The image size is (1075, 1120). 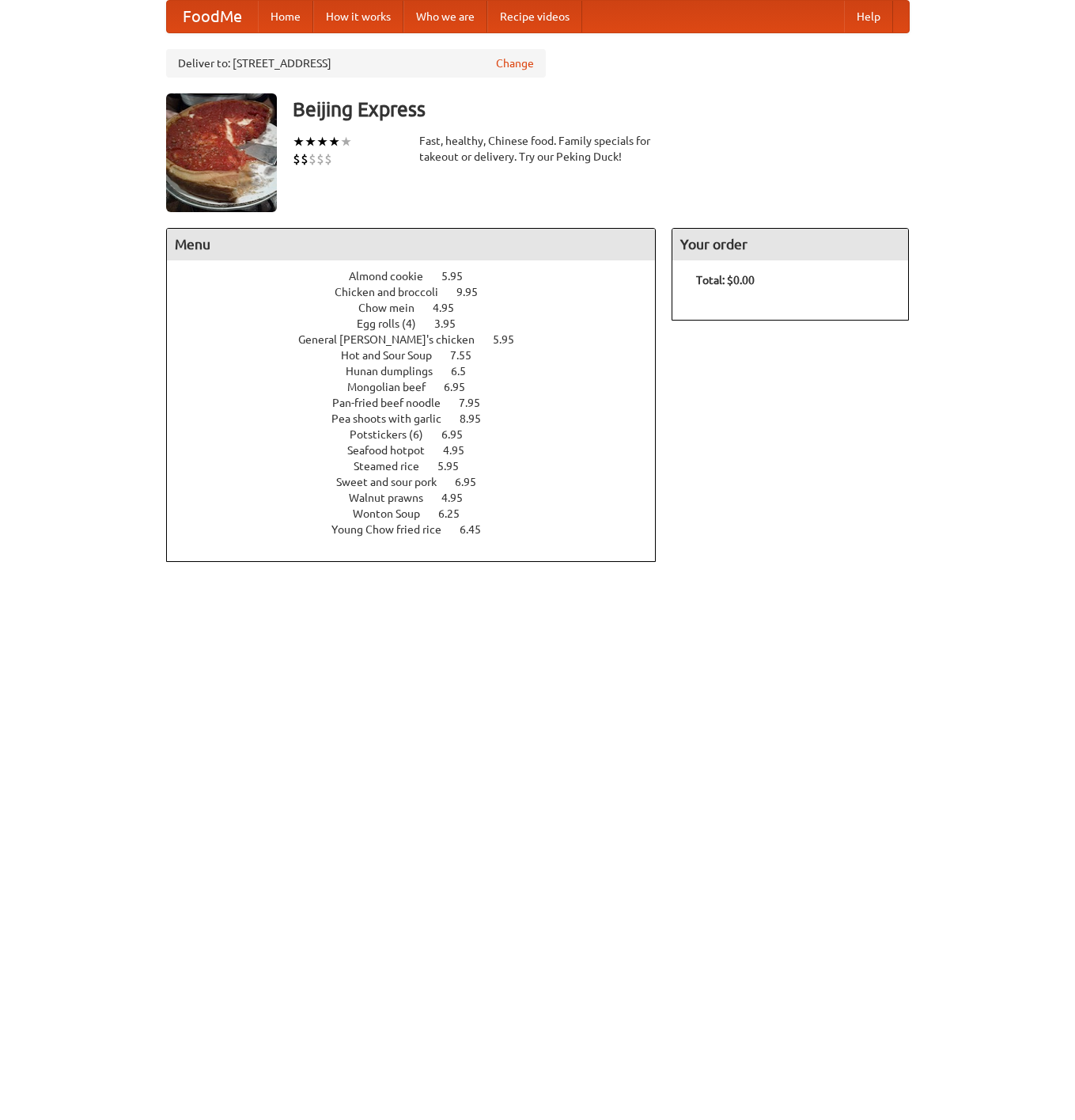 I want to click on a: Wonton Soup 6.25, so click(x=421, y=513).